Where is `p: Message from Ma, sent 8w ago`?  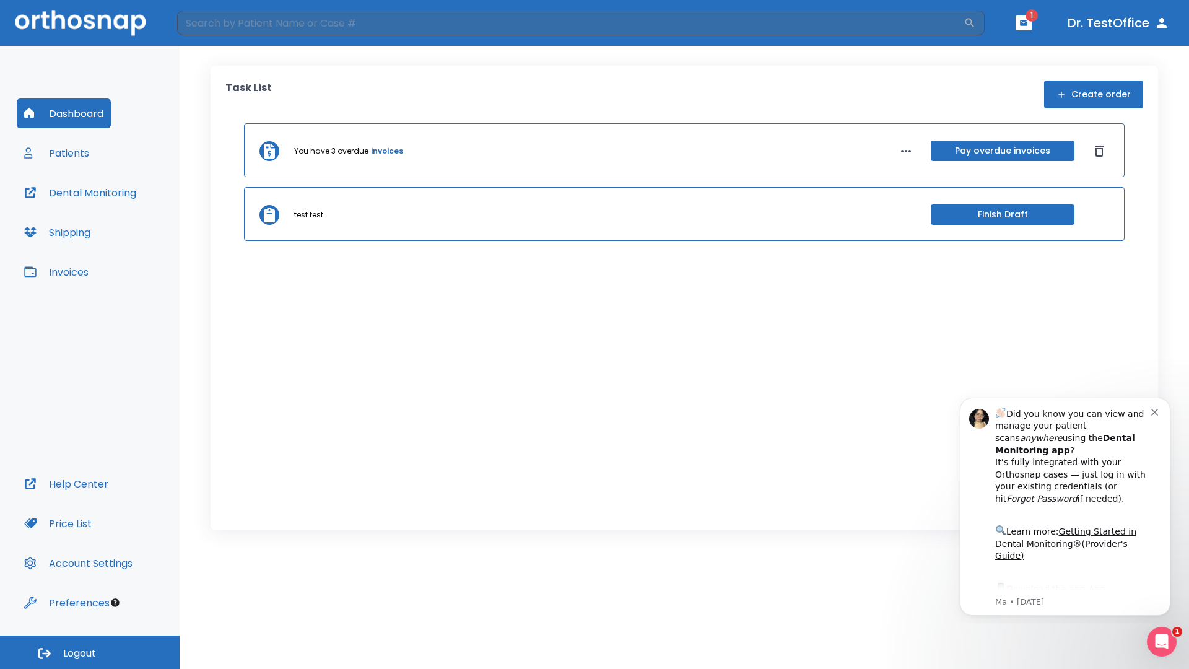
p: Message from Ma, sent 8w ago is located at coordinates (132, 216).